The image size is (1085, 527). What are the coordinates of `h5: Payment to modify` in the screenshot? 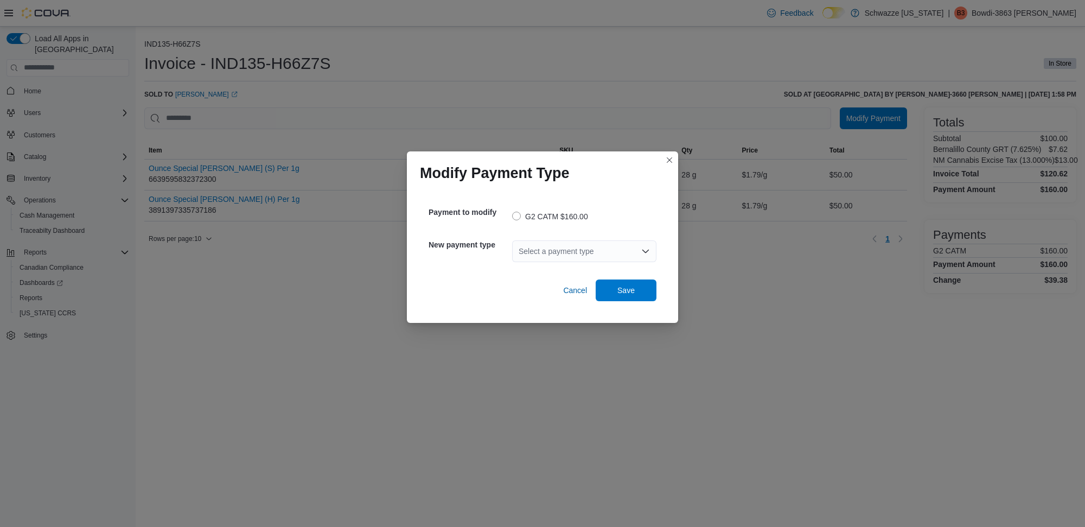 It's located at (469, 212).